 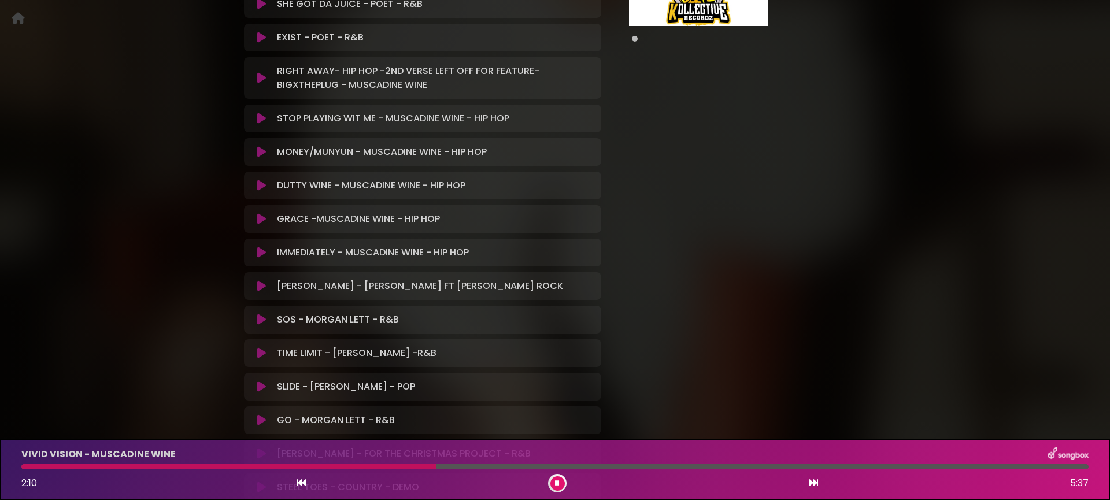 I want to click on img: songbox-logo-white.png, so click(x=1069, y=455).